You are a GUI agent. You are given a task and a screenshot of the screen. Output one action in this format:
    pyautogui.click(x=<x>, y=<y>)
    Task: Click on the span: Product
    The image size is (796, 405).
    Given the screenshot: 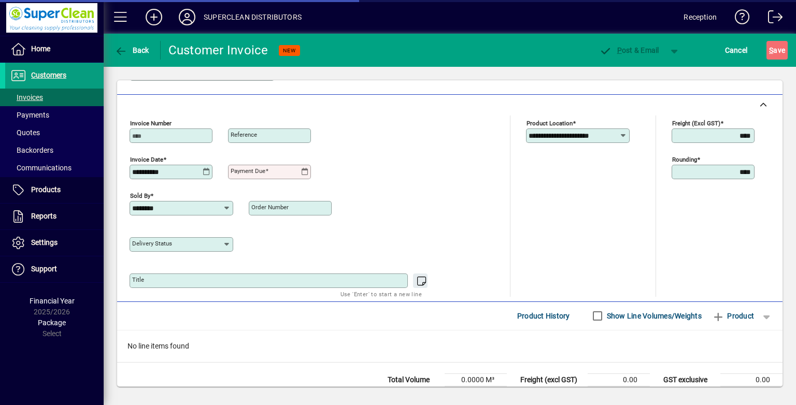 What is the action you would take?
    pyautogui.click(x=732, y=316)
    